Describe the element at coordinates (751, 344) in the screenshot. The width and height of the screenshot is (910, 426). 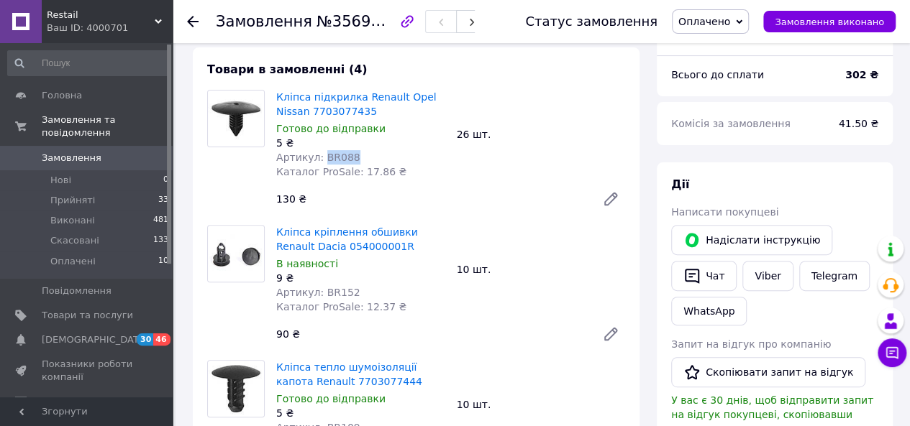
I see `span: Запит на відгук про компанію` at that location.